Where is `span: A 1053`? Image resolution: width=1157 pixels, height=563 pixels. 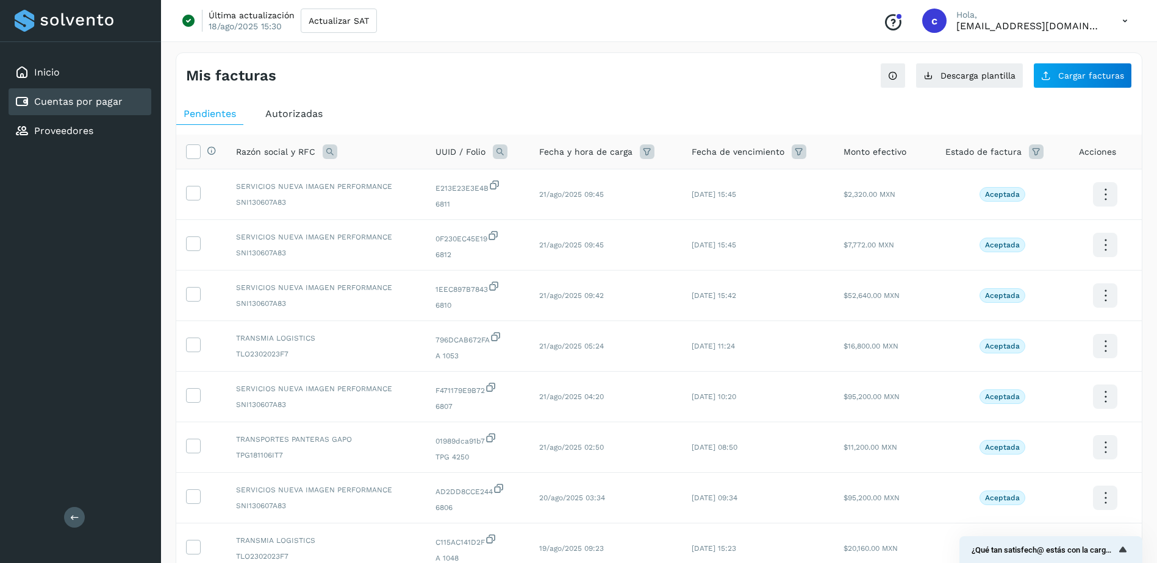 span: A 1053 is located at coordinates (477, 356).